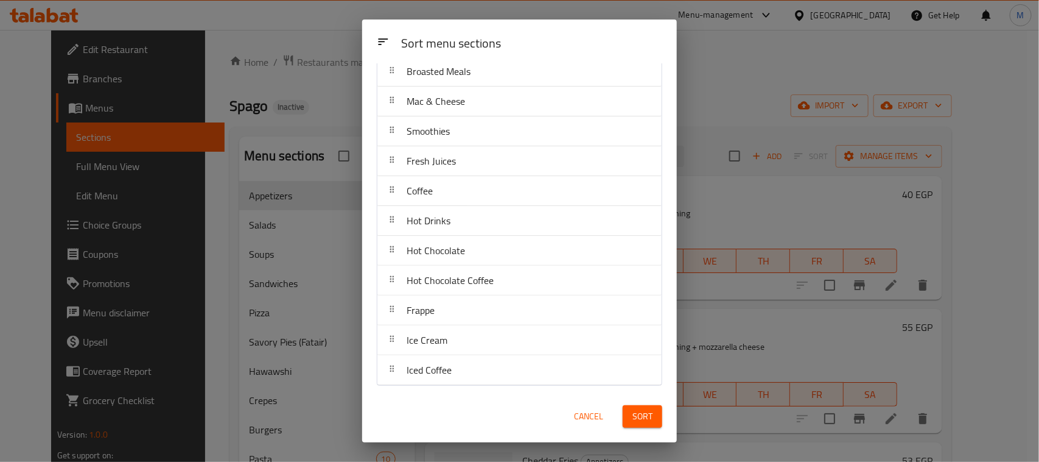 The height and width of the screenshot is (462, 1039). Describe the element at coordinates (438, 71) in the screenshot. I see `span: Broasted Meals` at that location.